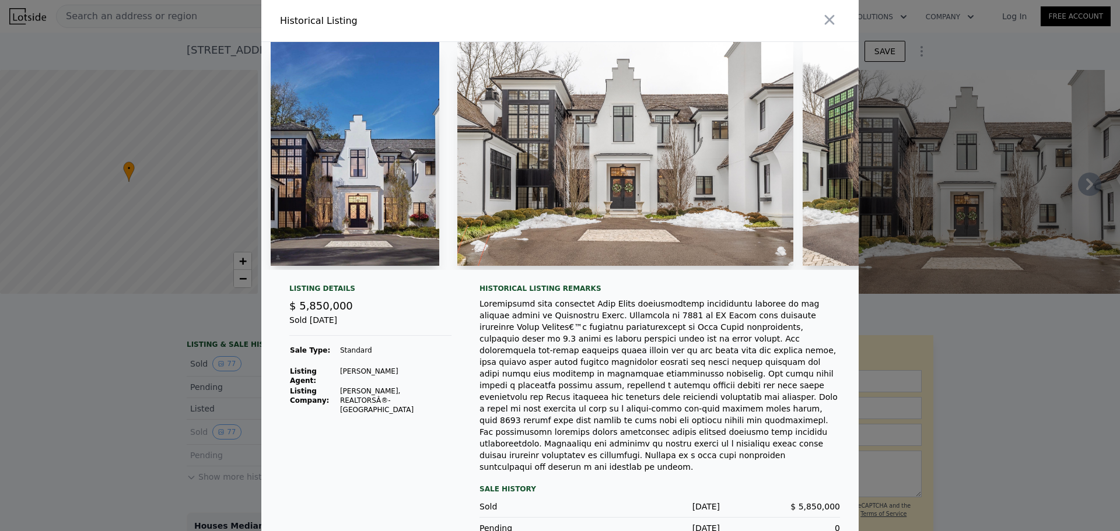 The image size is (1120, 531). What do you see at coordinates (418, 21) in the screenshot?
I see `div: Historical Listing` at bounding box center [418, 21].